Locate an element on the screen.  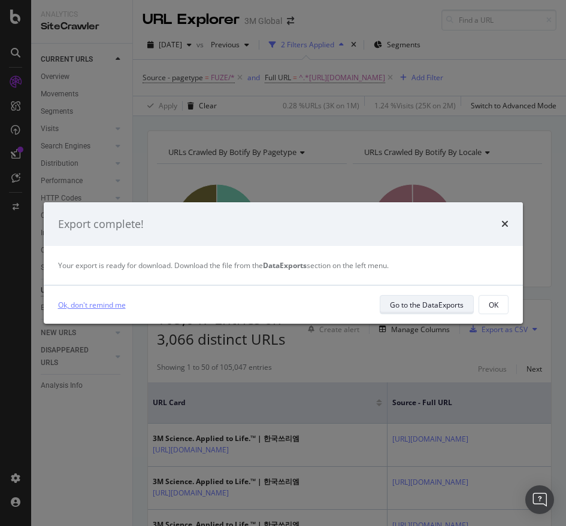
button: OK is located at coordinates (493, 305).